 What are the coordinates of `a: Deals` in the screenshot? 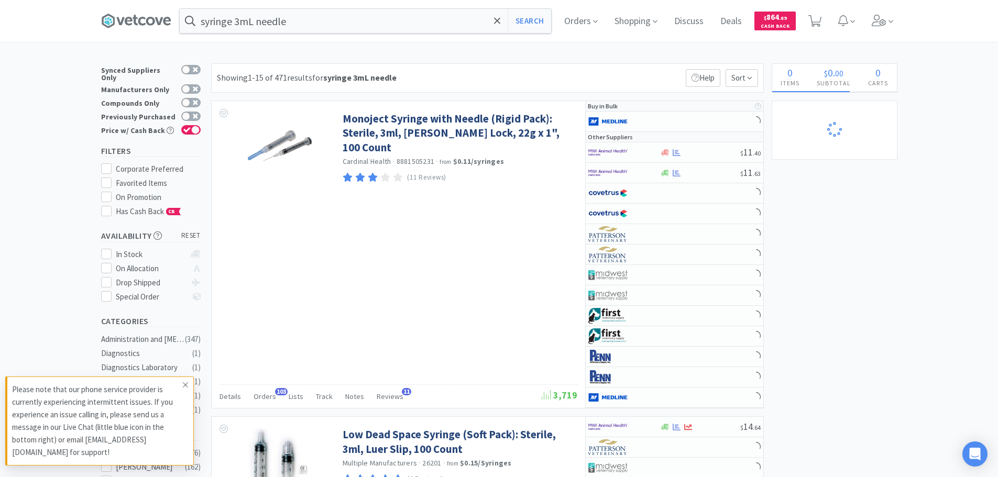 It's located at (731, 21).